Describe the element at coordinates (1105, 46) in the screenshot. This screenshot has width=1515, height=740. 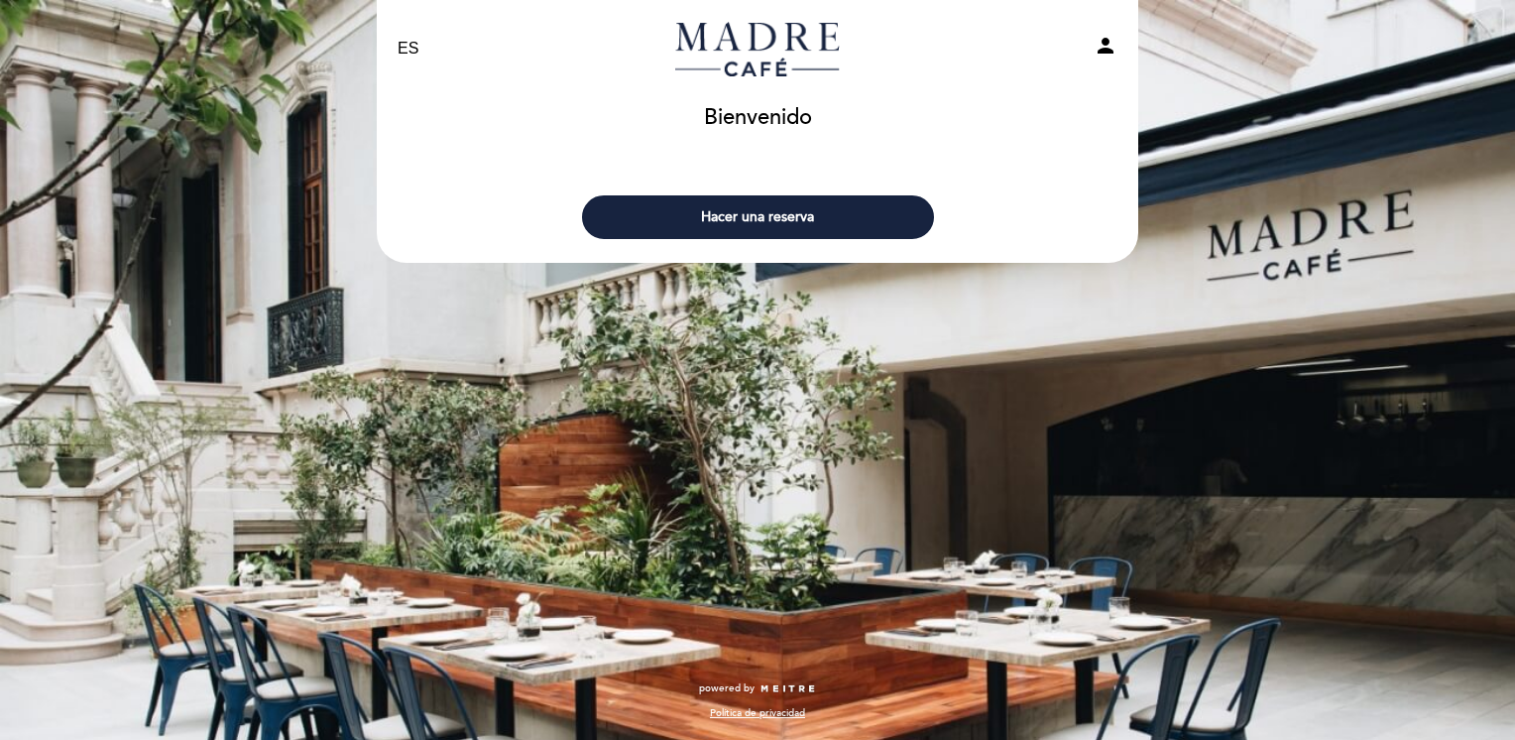
I see `i: person` at that location.